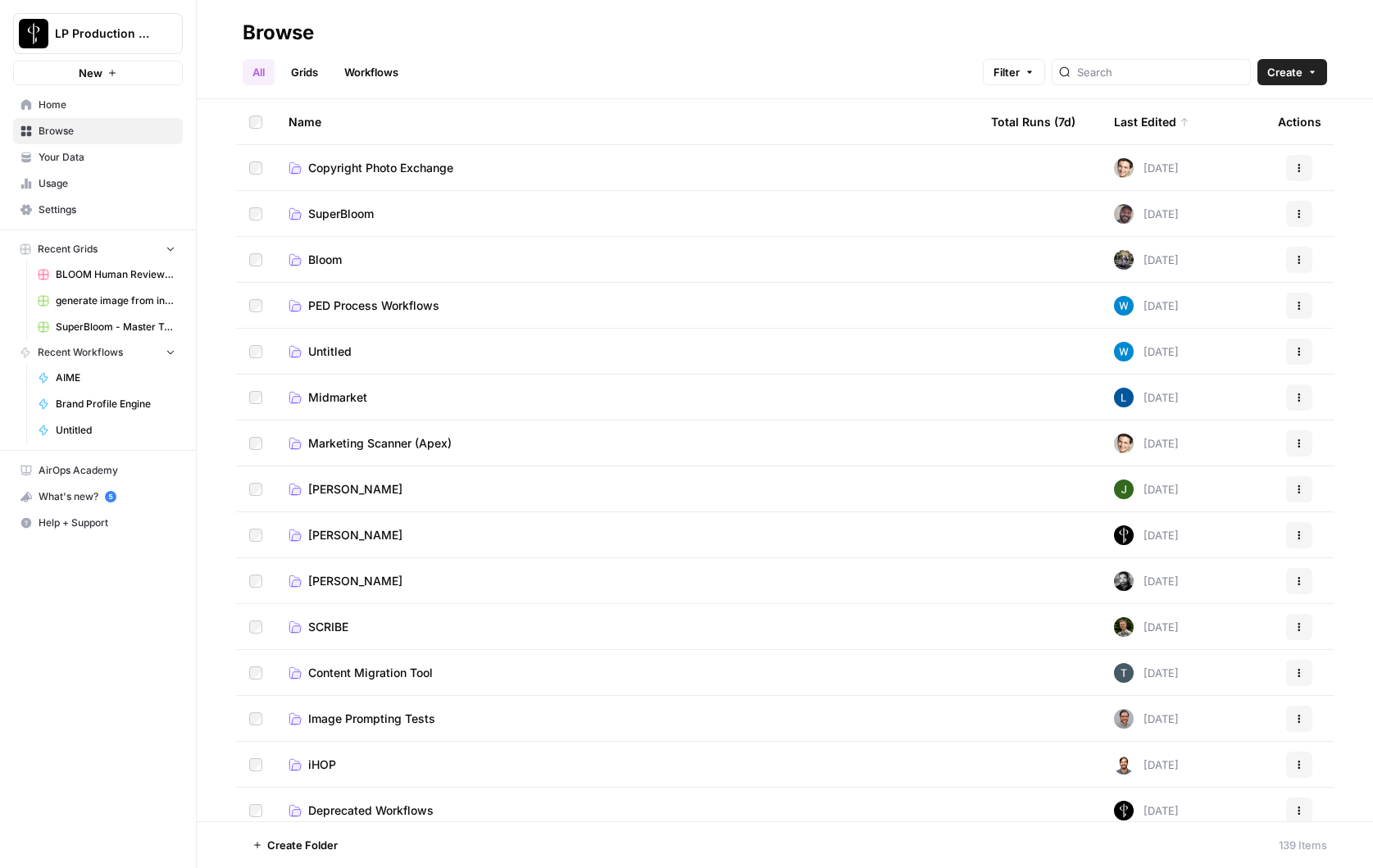  Describe the element at coordinates (107, 327) in the screenshot. I see `a: SuperBloom - Master Topic List` at that location.